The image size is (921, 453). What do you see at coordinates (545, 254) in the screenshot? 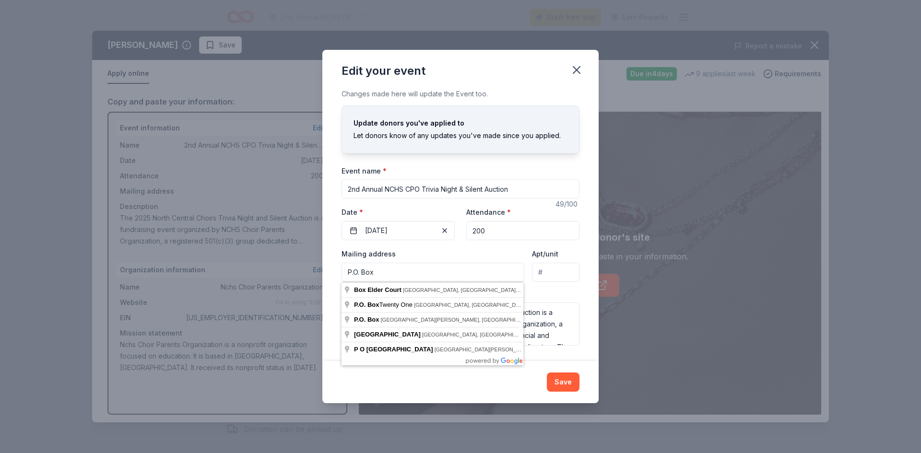
I see `label: Apt/unit` at bounding box center [545, 254].